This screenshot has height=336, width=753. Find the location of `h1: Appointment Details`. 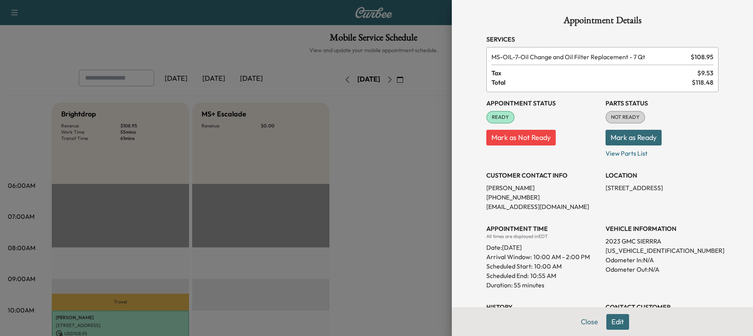

h1: Appointment Details is located at coordinates (603, 22).